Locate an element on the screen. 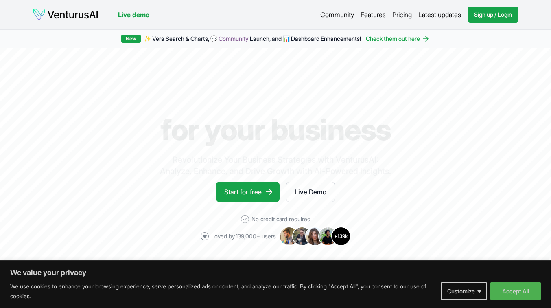 Image resolution: width=551 pixels, height=308 pixels. p: We use cookies to enhance your browsing experience, serve personalized ads or content, and analyz... is located at coordinates (222, 291).